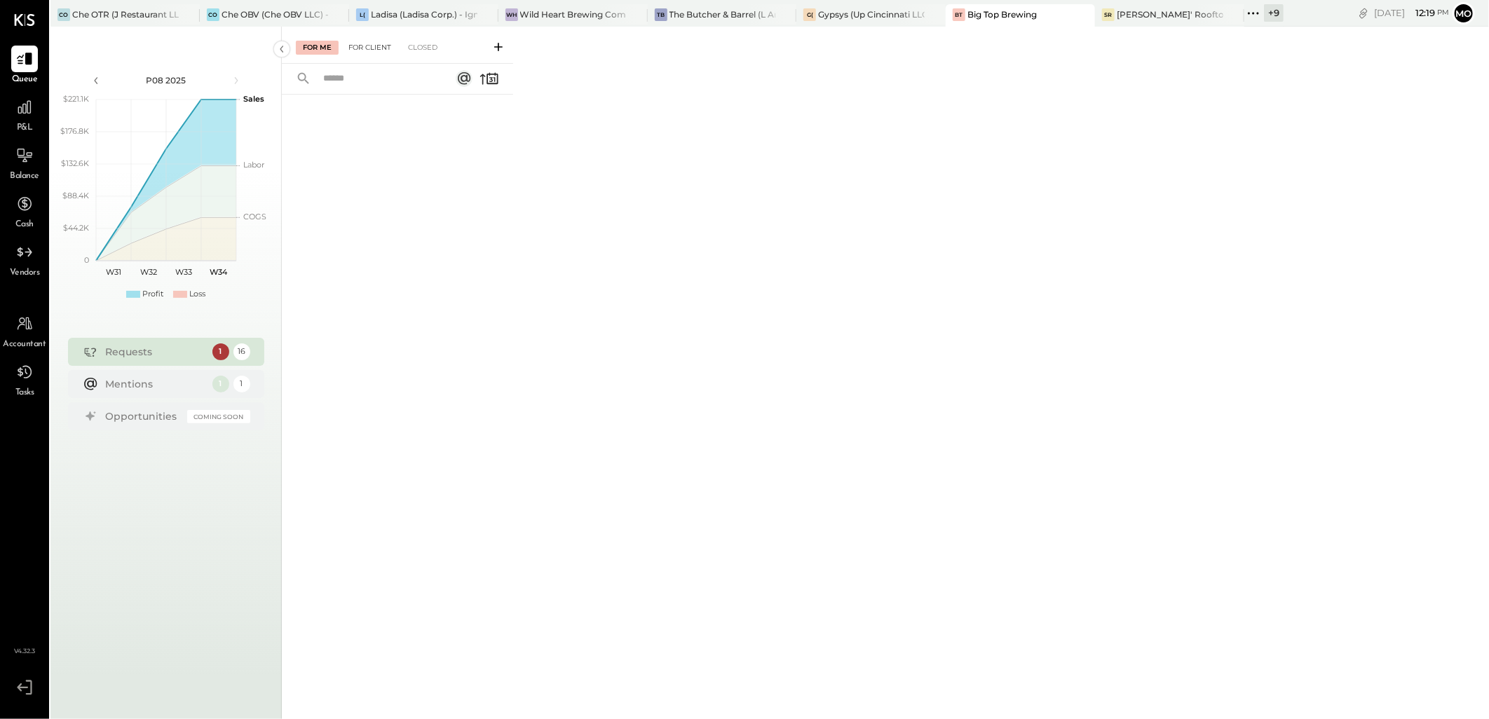  I want to click on text: $176.8K, so click(74, 131).